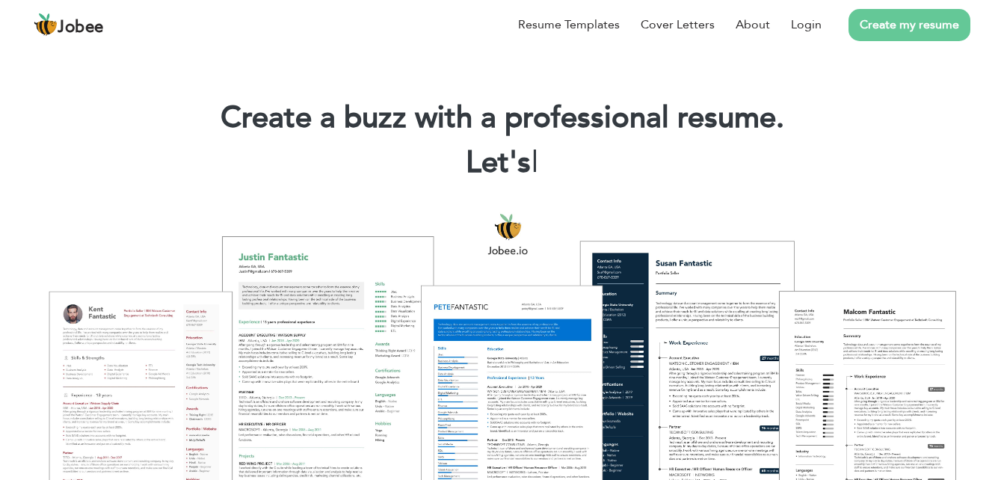  I want to click on img: jobee.io, so click(46, 25).